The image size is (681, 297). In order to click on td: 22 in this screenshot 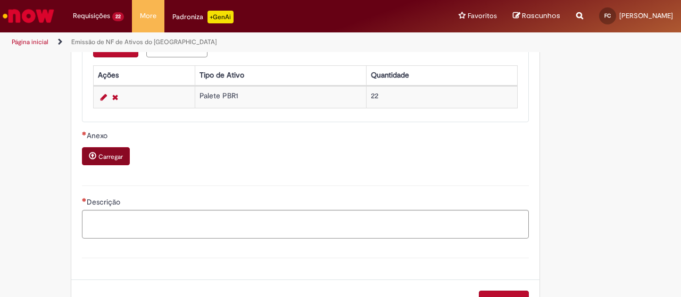, I will do `click(442, 97)`.